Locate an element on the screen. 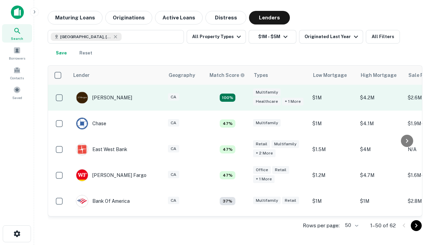 Image resolution: width=436 pixels, height=245 pixels. td: $1.4M is located at coordinates (333, 227).